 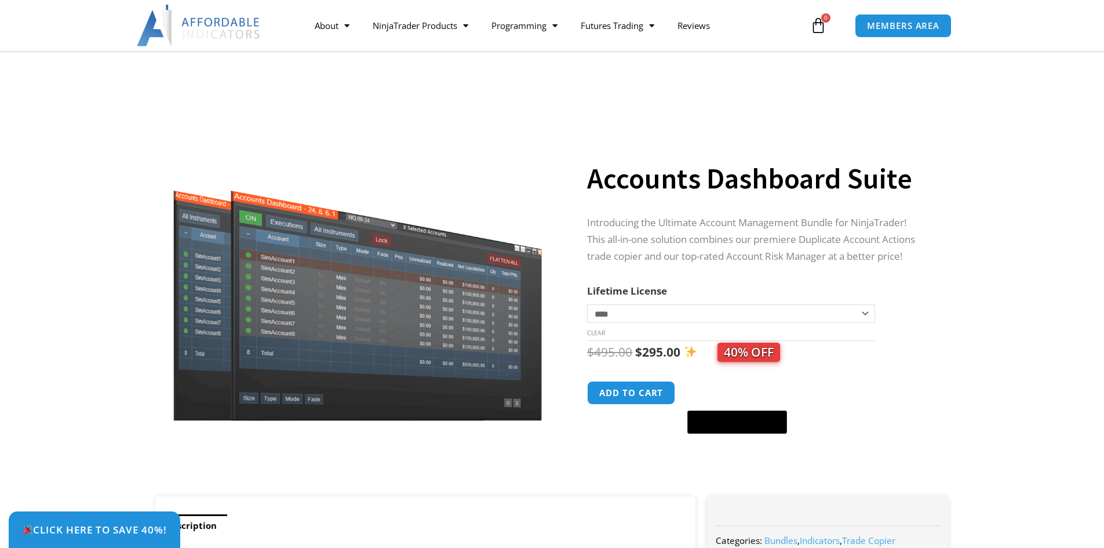 I want to click on img: LogoAI | Affordable Indicators – NinjaTrader, so click(x=199, y=26).